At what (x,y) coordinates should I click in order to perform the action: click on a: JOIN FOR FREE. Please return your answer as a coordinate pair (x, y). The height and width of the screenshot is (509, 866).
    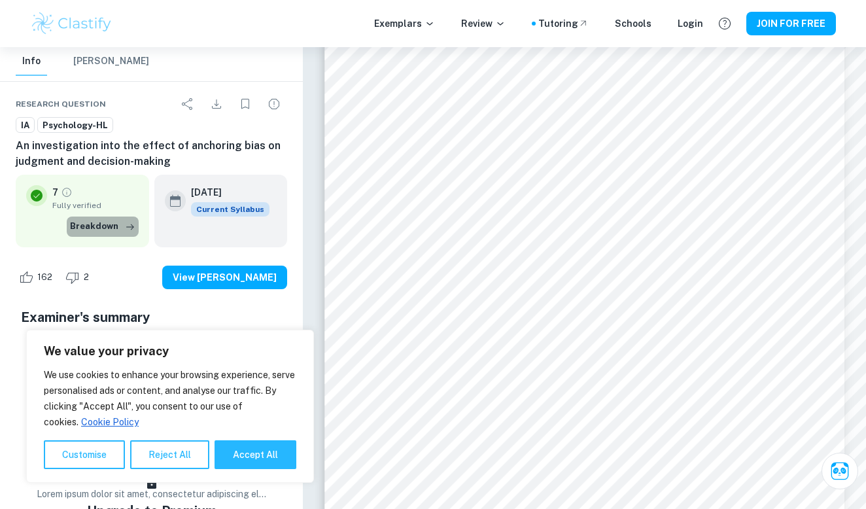
    Looking at the image, I should click on (791, 24).